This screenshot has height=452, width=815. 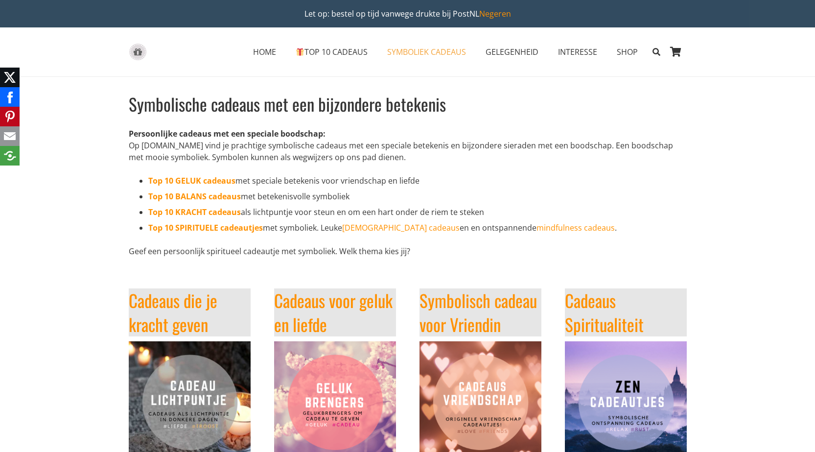 What do you see at coordinates (417, 181) in the screenshot?
I see `li: met speciale betekenis voor vriendschap en liefde` at bounding box center [417, 181].